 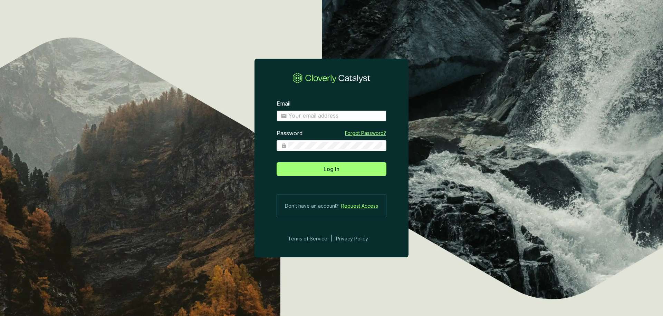 I want to click on a: Terms of Service, so click(x=307, y=239).